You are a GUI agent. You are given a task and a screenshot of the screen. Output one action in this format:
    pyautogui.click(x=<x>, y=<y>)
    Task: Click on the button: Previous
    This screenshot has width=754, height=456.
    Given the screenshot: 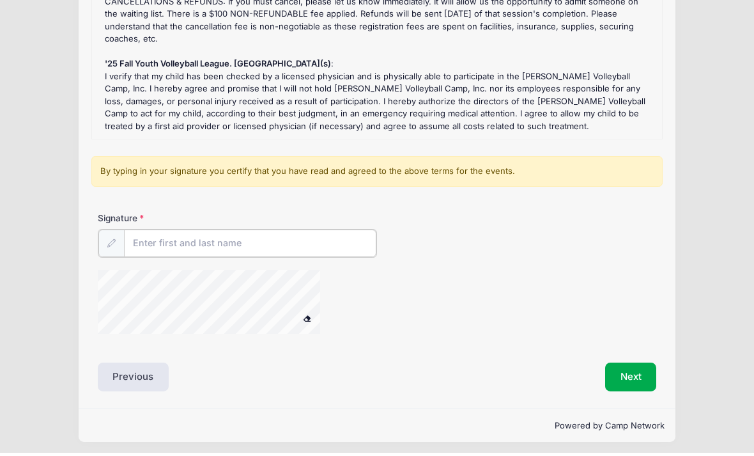 What is the action you would take?
    pyautogui.click(x=134, y=380)
    